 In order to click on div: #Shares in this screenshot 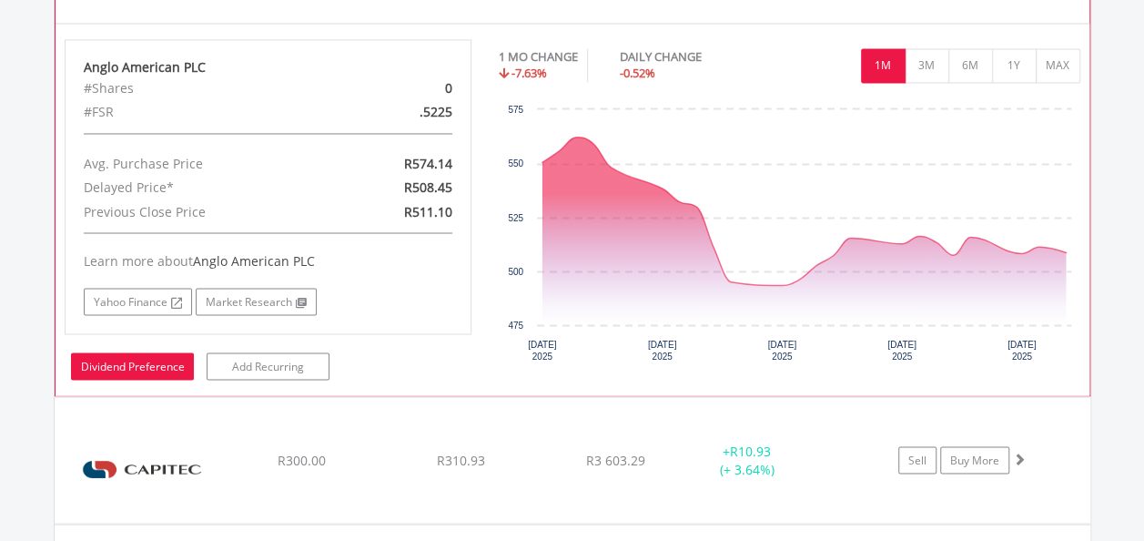, I will do `click(202, 88)`.